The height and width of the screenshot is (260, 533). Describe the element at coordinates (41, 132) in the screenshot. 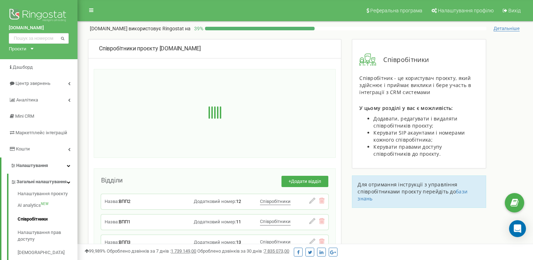

I see `span: Маркетплейс інтеграцій` at that location.